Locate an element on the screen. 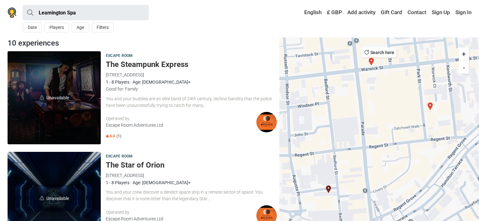  h5: The Steampunk Express is located at coordinates (191, 65).